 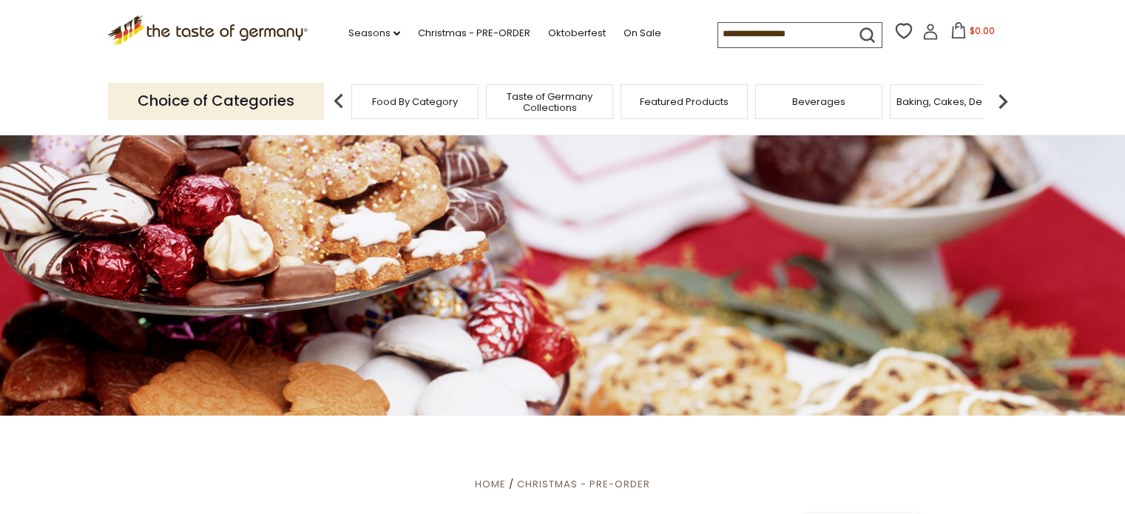 What do you see at coordinates (982, 30) in the screenshot?
I see `span: $0.00` at bounding box center [982, 30].